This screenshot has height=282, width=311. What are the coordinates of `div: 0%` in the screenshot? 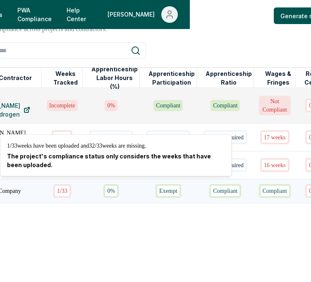 It's located at (111, 190).